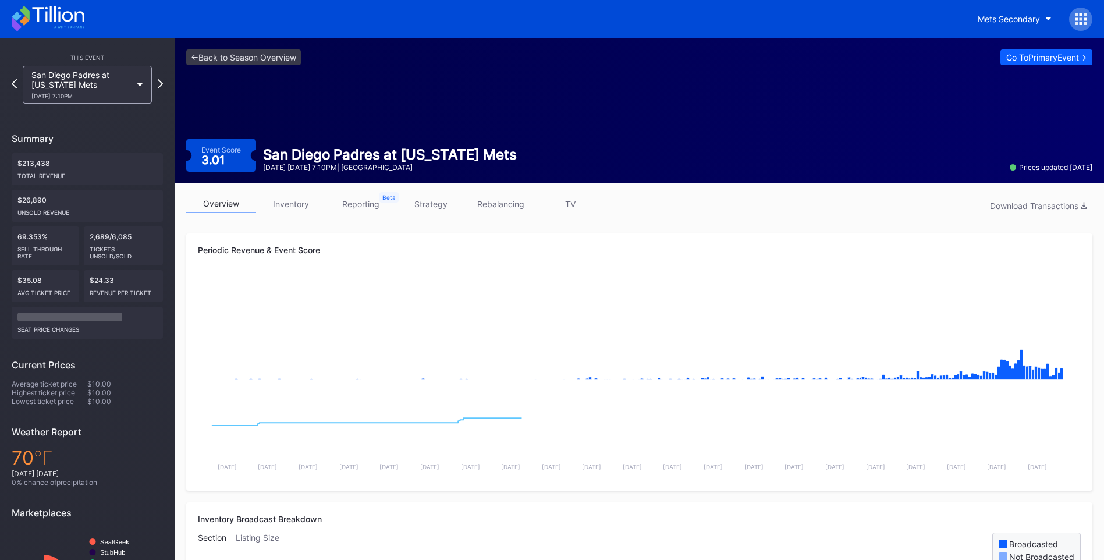  What do you see at coordinates (87, 173) in the screenshot?
I see `div: Total Revenue` at bounding box center [87, 173].